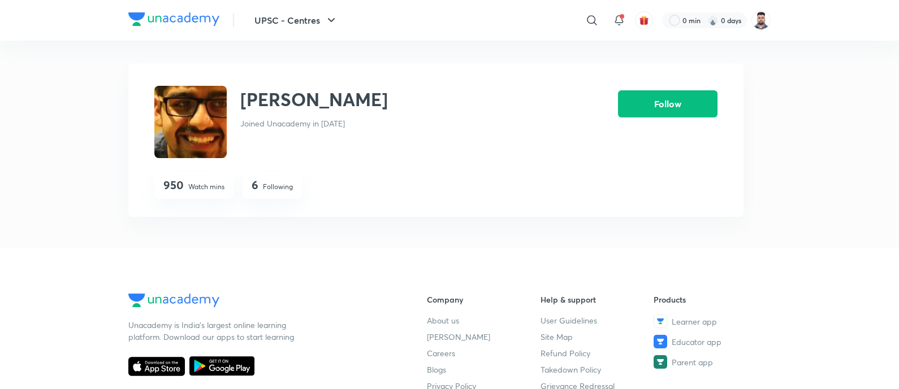 The image size is (899, 389). Describe the element at coordinates (597, 353) in the screenshot. I see `a: Refund Policy` at that location.